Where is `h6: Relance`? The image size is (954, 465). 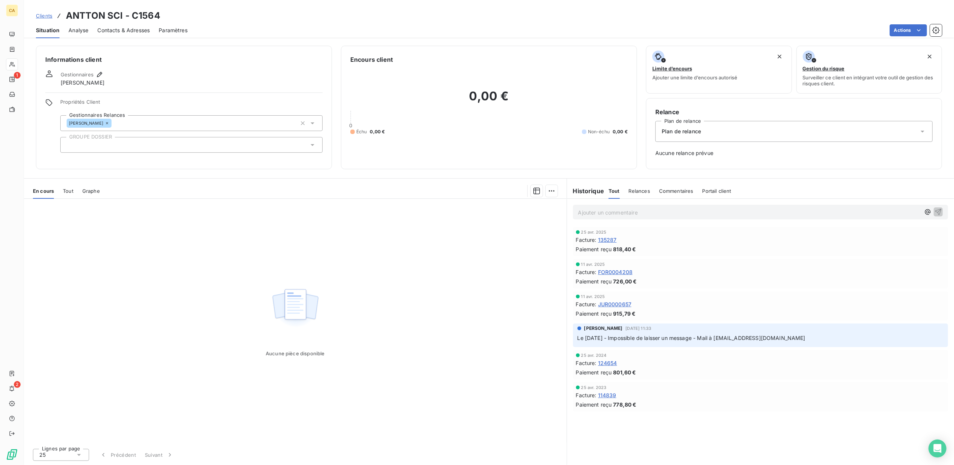 h6: Relance is located at coordinates (794, 112).